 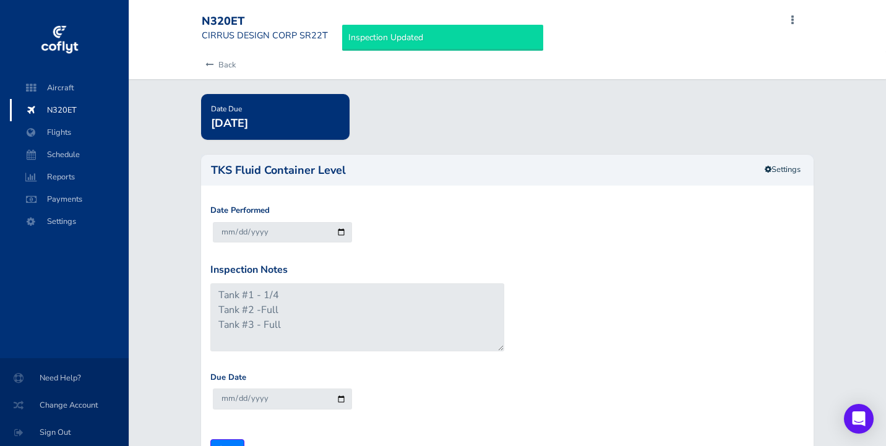 What do you see at coordinates (508, 170) in the screenshot?
I see `h2: TKS Fluid Container Level` at bounding box center [508, 170].